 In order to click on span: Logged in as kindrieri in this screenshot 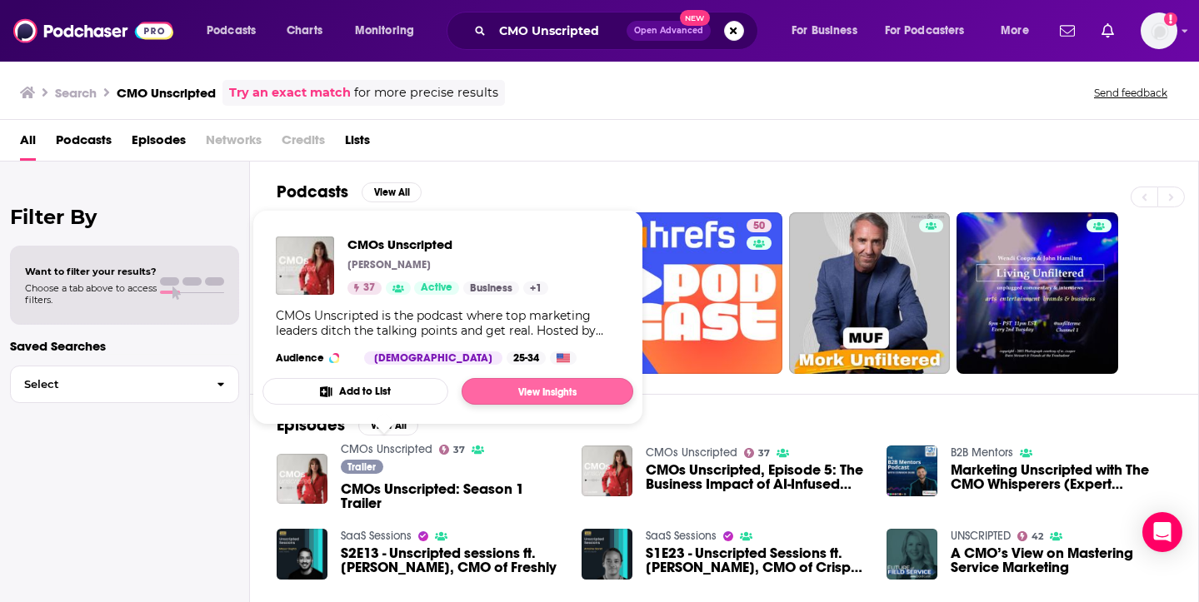, I will do `click(1159, 31)`.